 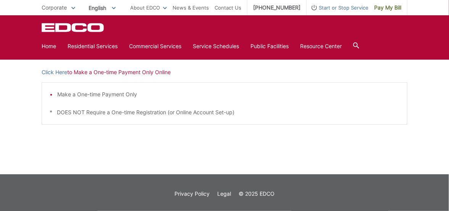 I want to click on span: English, so click(x=102, y=8).